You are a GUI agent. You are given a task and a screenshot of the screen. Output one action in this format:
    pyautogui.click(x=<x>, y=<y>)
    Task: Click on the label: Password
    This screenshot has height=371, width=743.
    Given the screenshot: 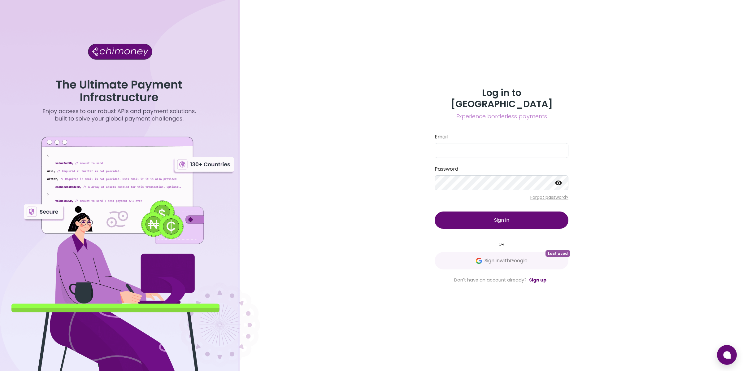 What is the action you would take?
    pyautogui.click(x=502, y=169)
    